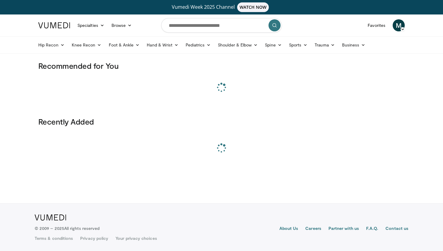 This screenshot has width=443, height=251. I want to click on a: Favorites, so click(376, 25).